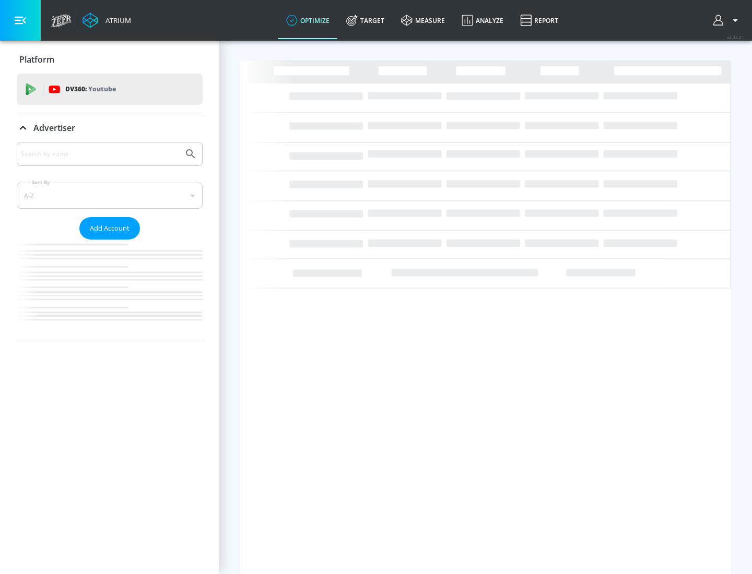  Describe the element at coordinates (54, 128) in the screenshot. I see `p: Advertiser` at that location.